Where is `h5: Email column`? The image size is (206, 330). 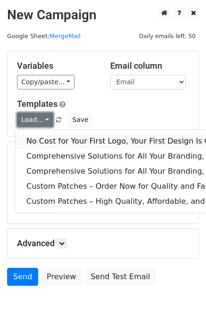
h5: Email column is located at coordinates (150, 66).